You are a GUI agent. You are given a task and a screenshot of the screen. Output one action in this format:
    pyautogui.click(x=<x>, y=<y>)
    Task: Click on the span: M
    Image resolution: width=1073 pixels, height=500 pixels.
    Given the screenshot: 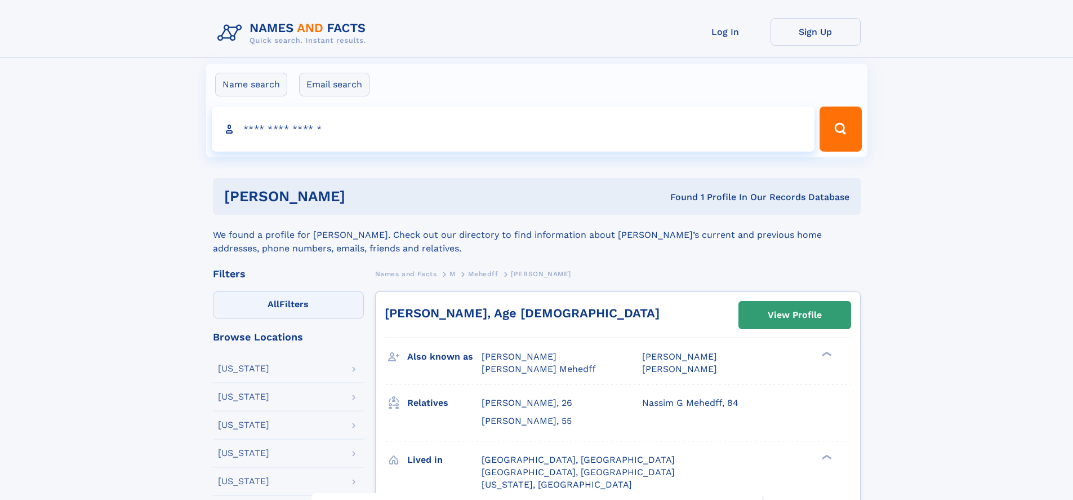 What is the action you would take?
    pyautogui.click(x=452, y=274)
    